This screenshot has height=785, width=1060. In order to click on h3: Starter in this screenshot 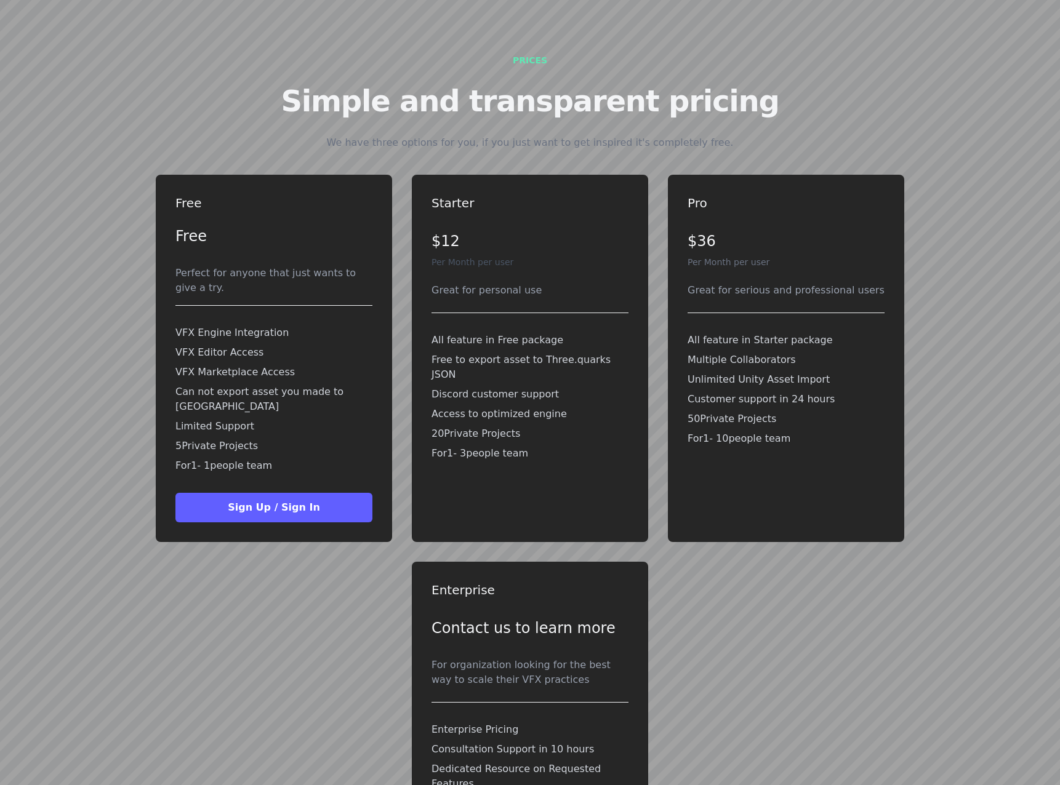, I will do `click(530, 203)`.